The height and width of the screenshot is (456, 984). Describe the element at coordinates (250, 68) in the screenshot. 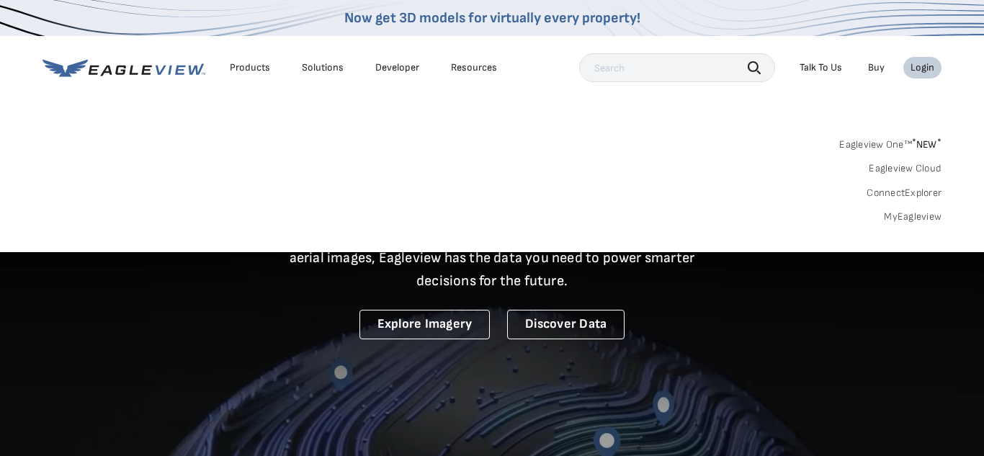

I see `div: Products` at that location.